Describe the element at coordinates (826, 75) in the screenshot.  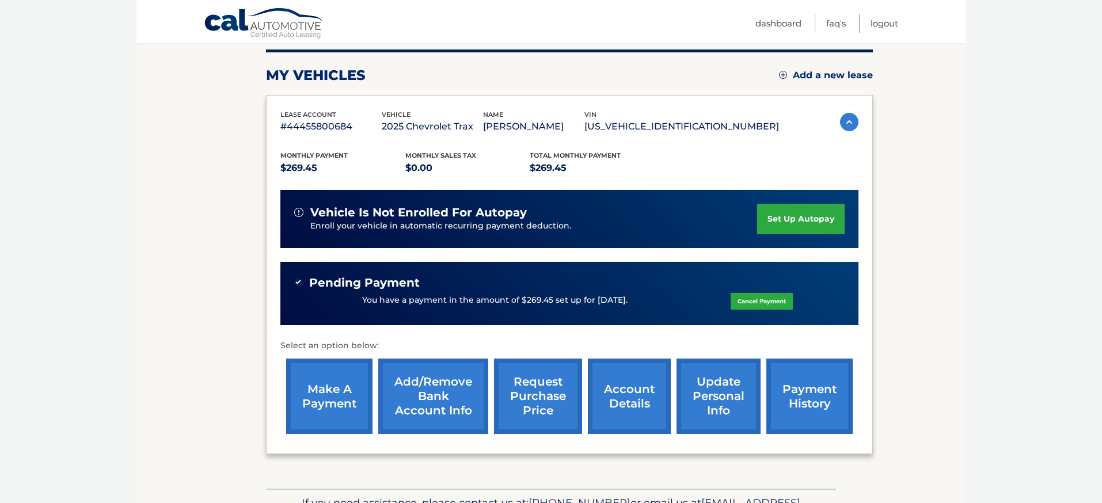
I see `a: Add a new lease` at that location.